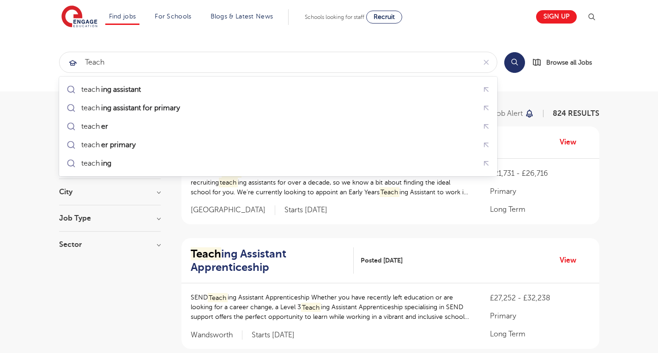  Describe the element at coordinates (486, 163) in the screenshot. I see `button: Fill query with "teaching"` at that location.